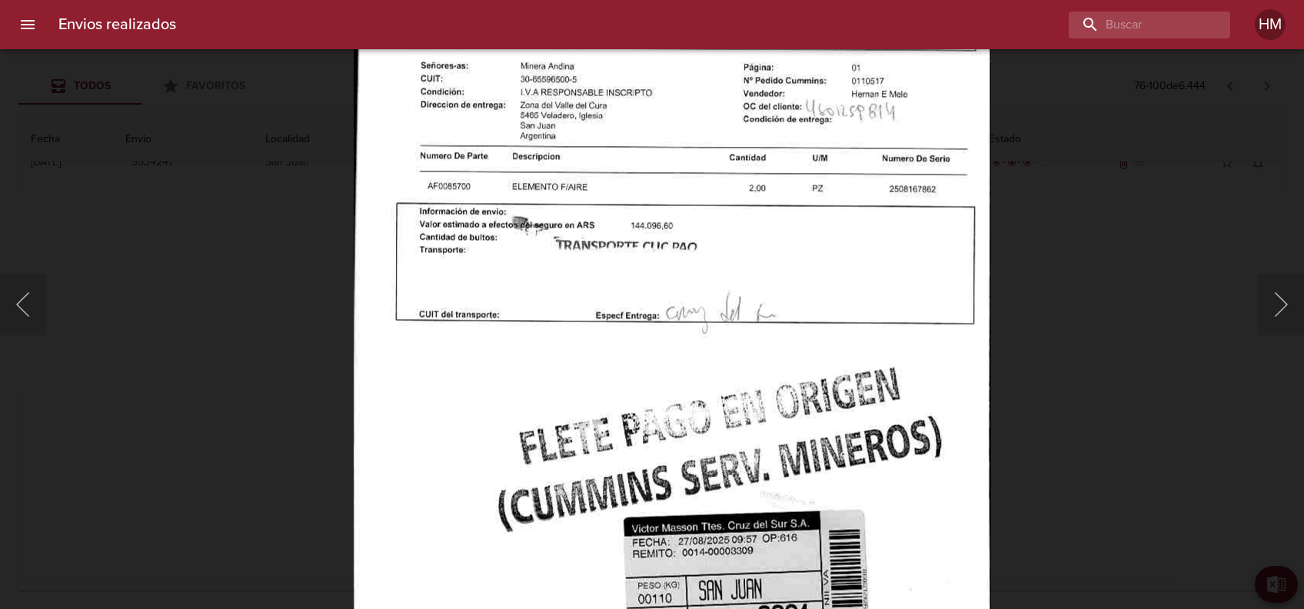  I want to click on button: menu, so click(28, 25).